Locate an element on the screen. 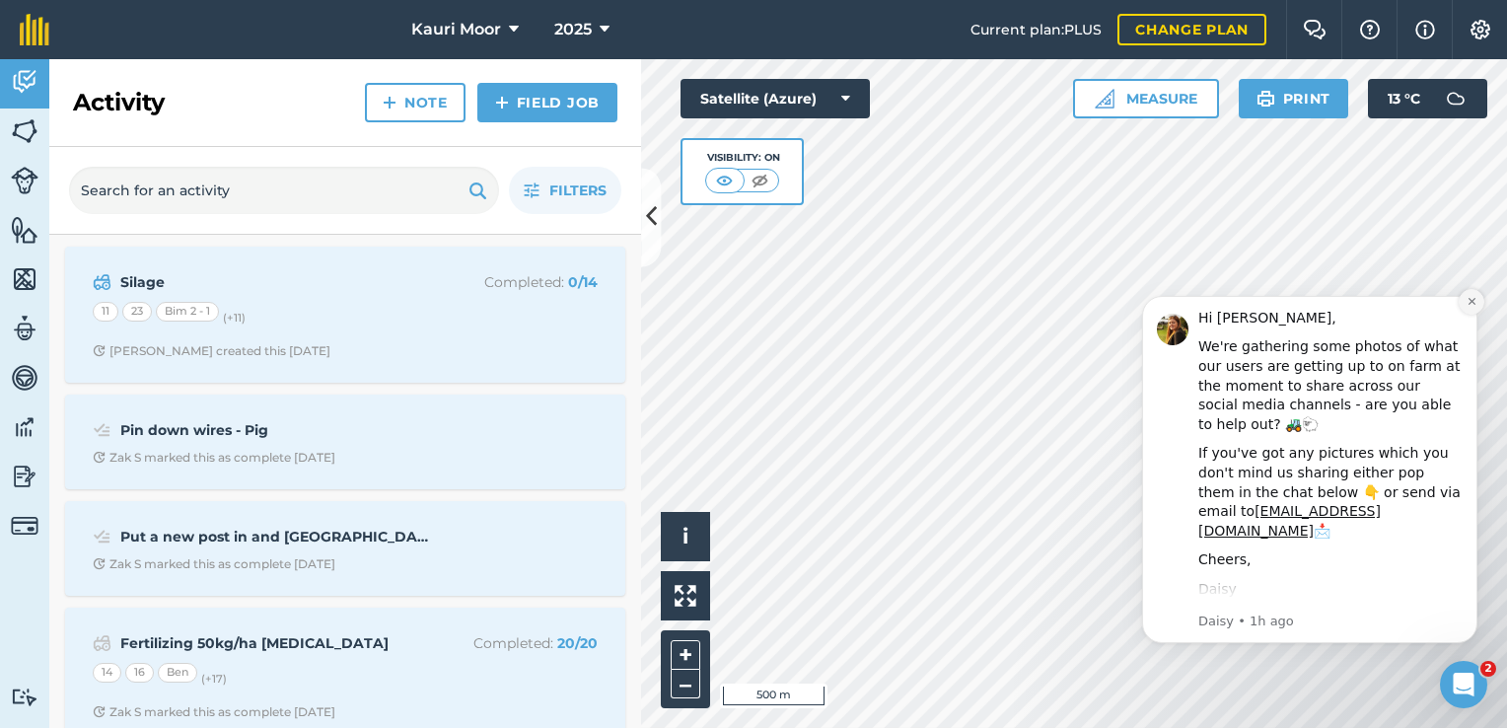  span: 2025 is located at coordinates (573, 30).